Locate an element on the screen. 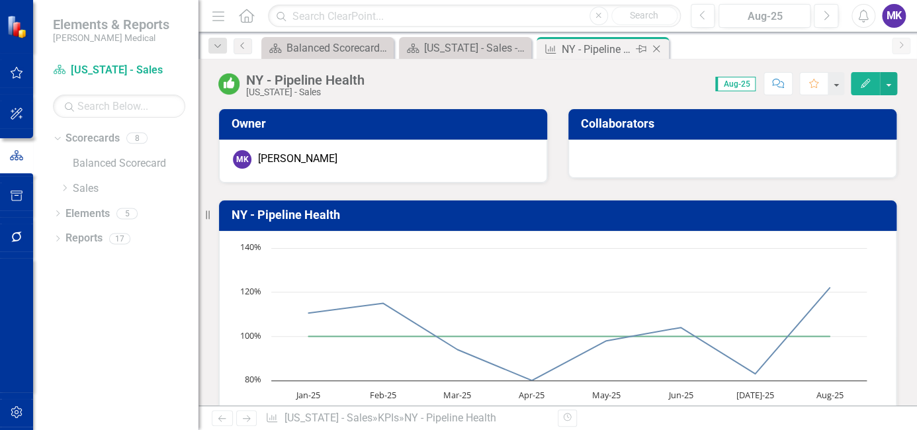 The width and height of the screenshot is (917, 430). input: Search Below... is located at coordinates (119, 106).